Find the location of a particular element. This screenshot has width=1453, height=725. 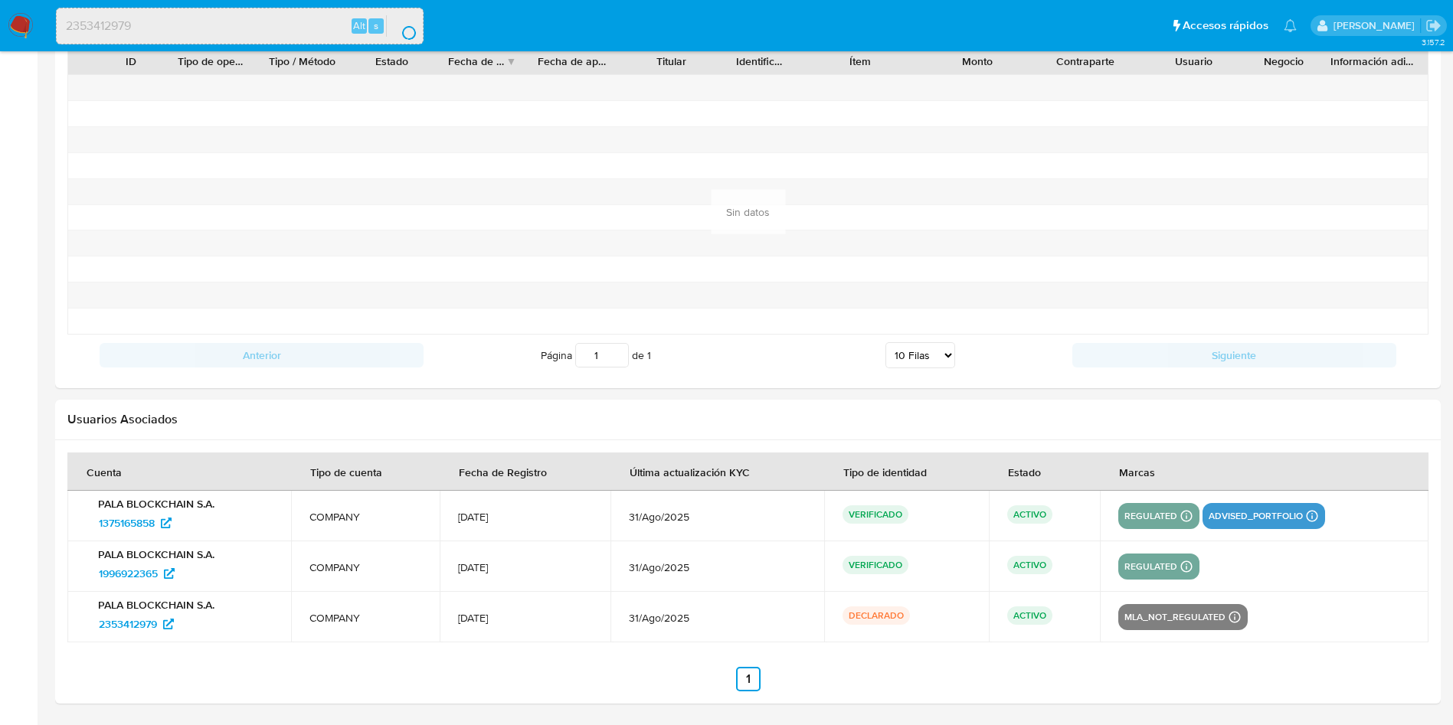

p: sandra.helbardt@mercadolibre.com is located at coordinates (1377, 25).